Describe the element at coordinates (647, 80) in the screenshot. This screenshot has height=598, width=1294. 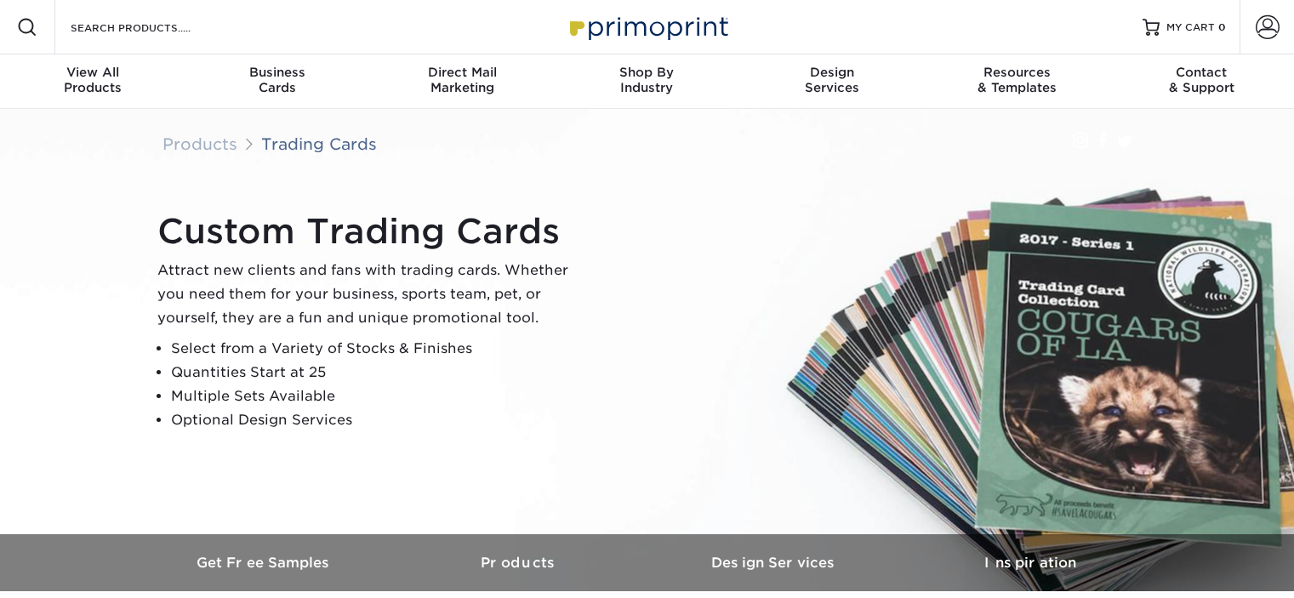
I see `div: Industry` at that location.